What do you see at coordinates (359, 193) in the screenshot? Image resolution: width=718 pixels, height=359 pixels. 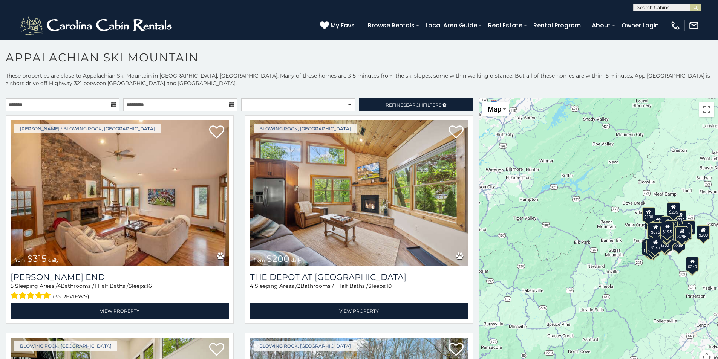 I see `a: The Depot at Fox Den from $200 daily` at bounding box center [359, 193].